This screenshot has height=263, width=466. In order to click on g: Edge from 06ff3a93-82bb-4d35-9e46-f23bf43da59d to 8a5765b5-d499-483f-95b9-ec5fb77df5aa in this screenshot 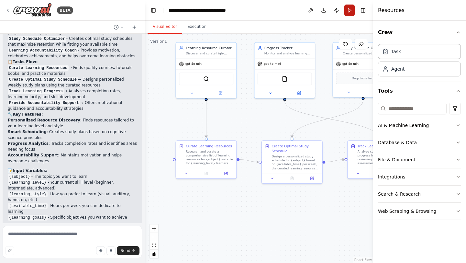, I will do `click(335, 161)`.